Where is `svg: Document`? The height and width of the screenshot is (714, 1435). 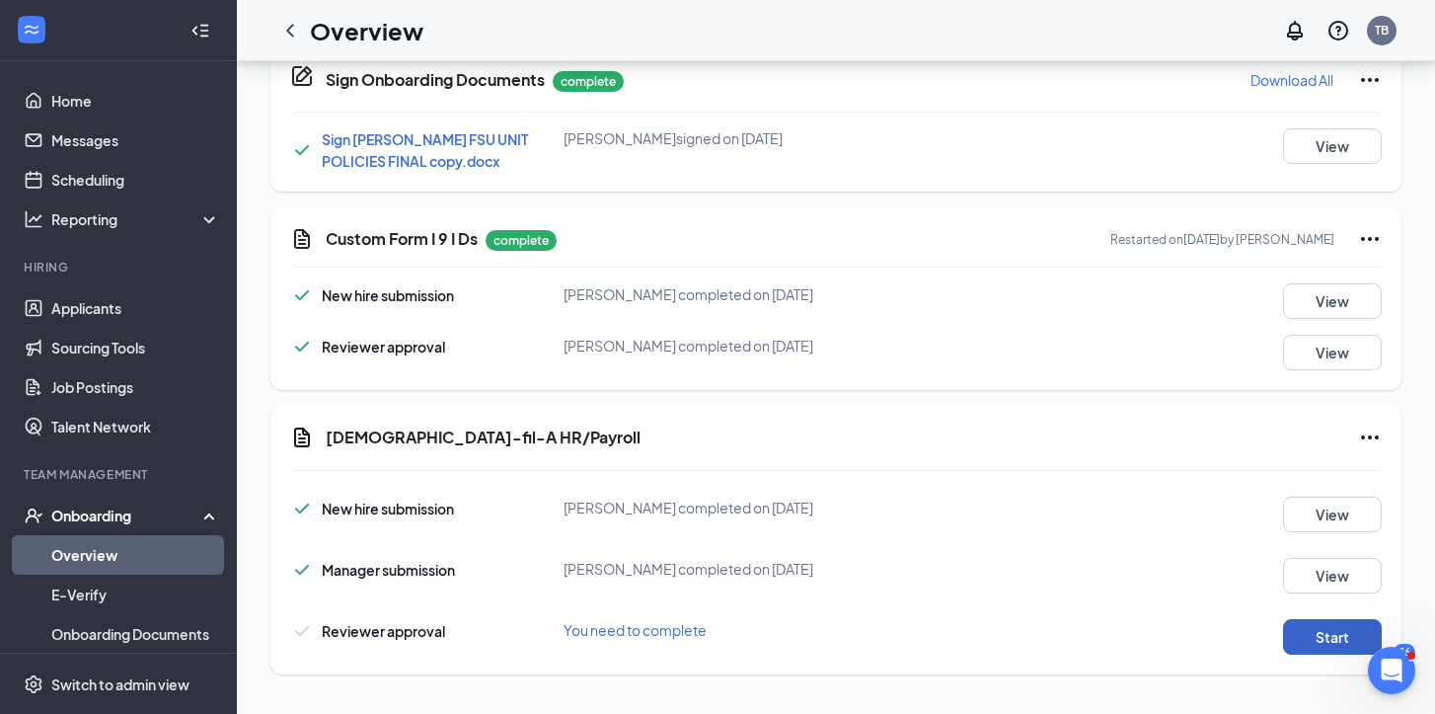 svg: Document is located at coordinates (302, 437).